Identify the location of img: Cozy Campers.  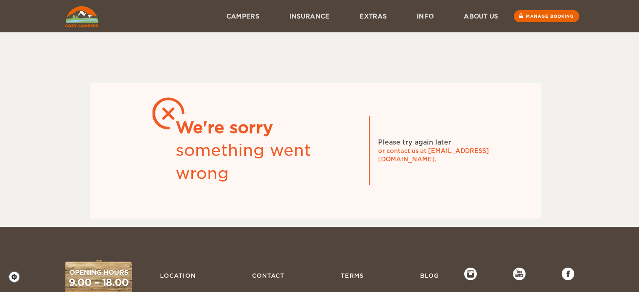
(82, 17).